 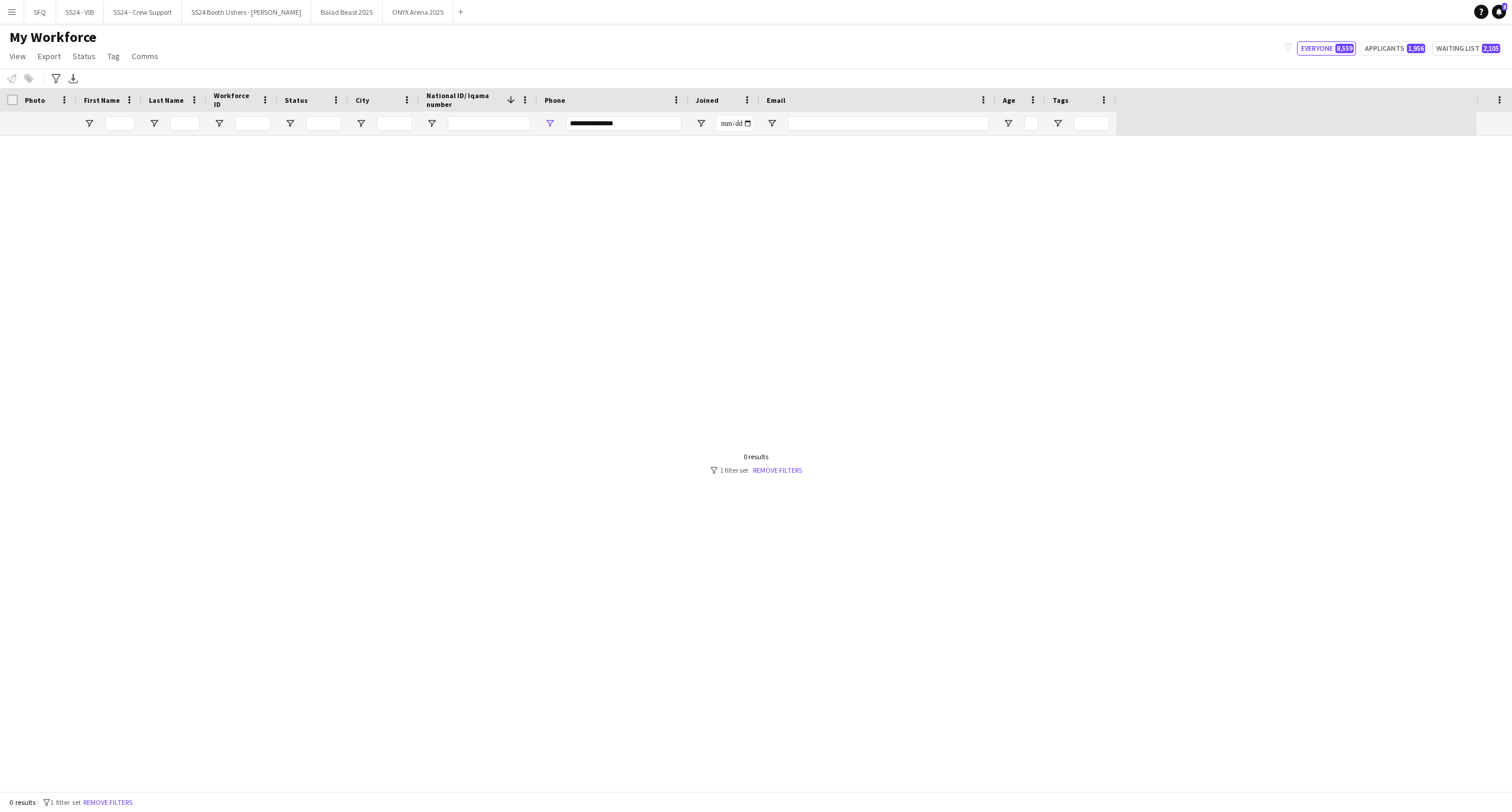 What do you see at coordinates (735, 124) in the screenshot?
I see `input: Joined Filter Input` at bounding box center [735, 124].